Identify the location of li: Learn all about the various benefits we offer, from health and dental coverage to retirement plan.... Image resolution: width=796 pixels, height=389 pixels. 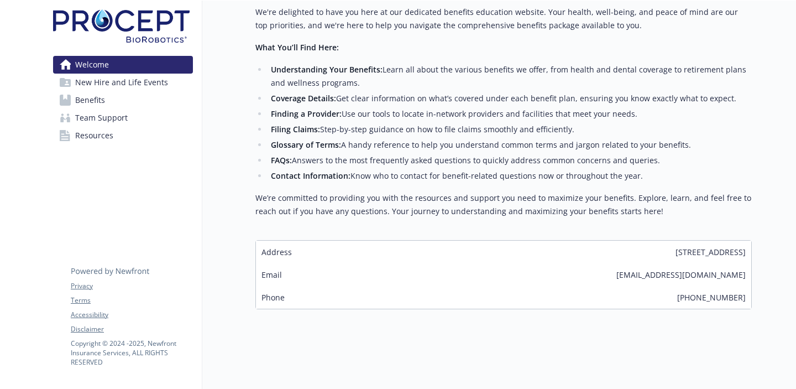
(510, 76).